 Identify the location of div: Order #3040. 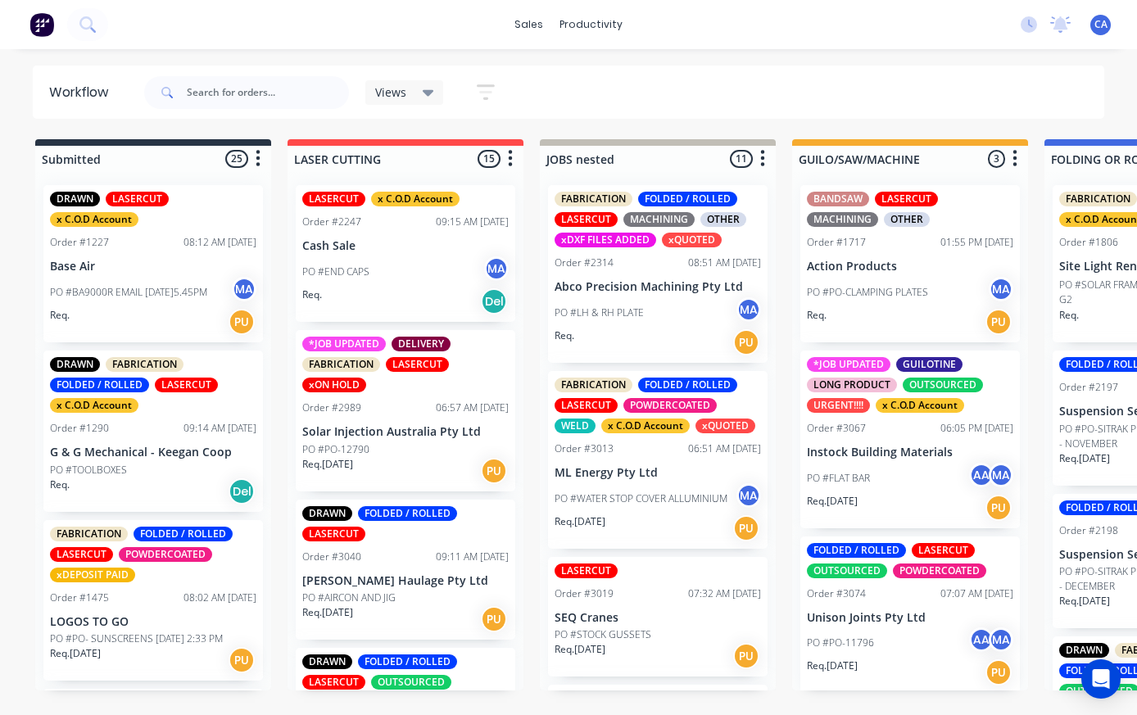
(332, 557).